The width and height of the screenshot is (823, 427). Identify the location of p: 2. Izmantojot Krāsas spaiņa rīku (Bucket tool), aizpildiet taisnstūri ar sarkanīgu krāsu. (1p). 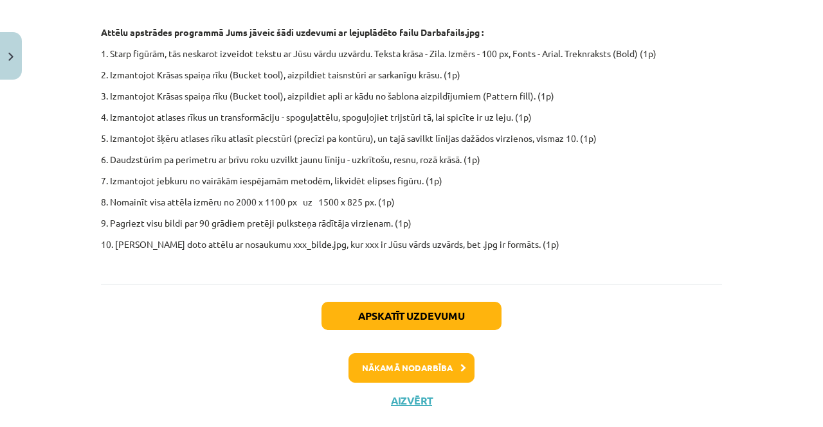
(411, 75).